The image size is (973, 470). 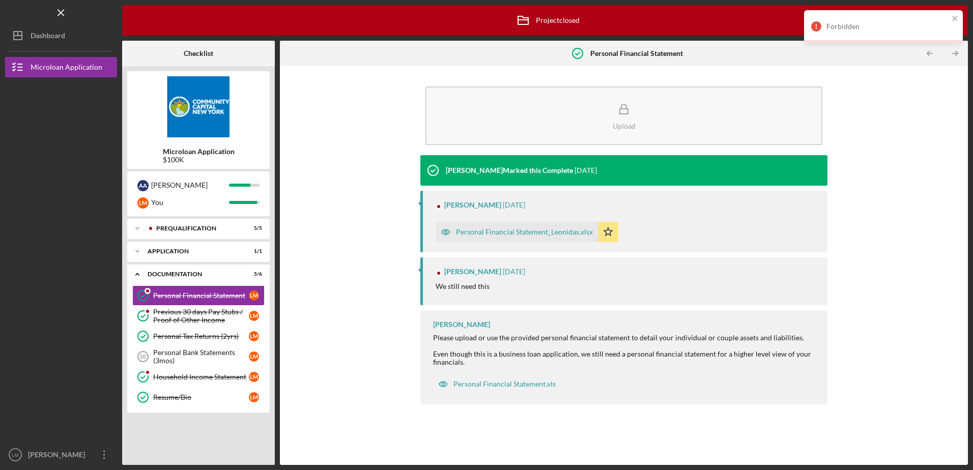 What do you see at coordinates (253, 274) in the screenshot?
I see `div: 5 / 6` at bounding box center [253, 274].